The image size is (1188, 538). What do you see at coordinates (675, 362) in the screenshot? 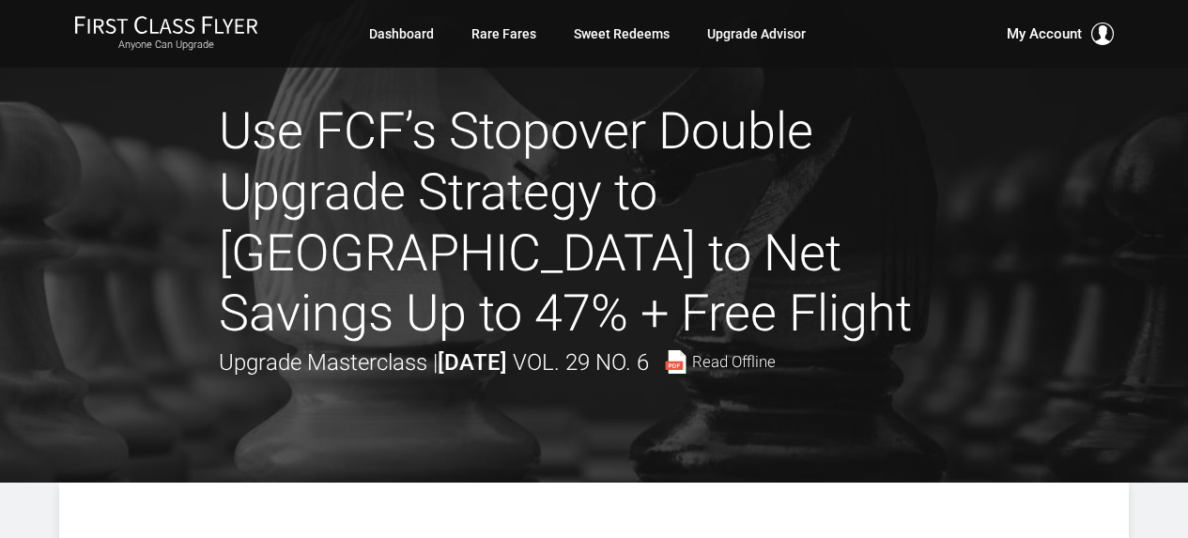
I see `img: pdf-file.svg` at bounding box center [675, 362].